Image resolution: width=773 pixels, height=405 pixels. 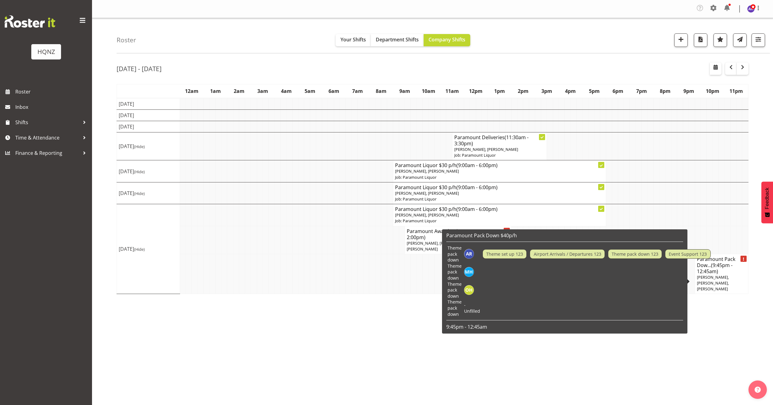 What do you see at coordinates (618, 91) in the screenshot?
I see `th: 6pm` at bounding box center [618, 91].